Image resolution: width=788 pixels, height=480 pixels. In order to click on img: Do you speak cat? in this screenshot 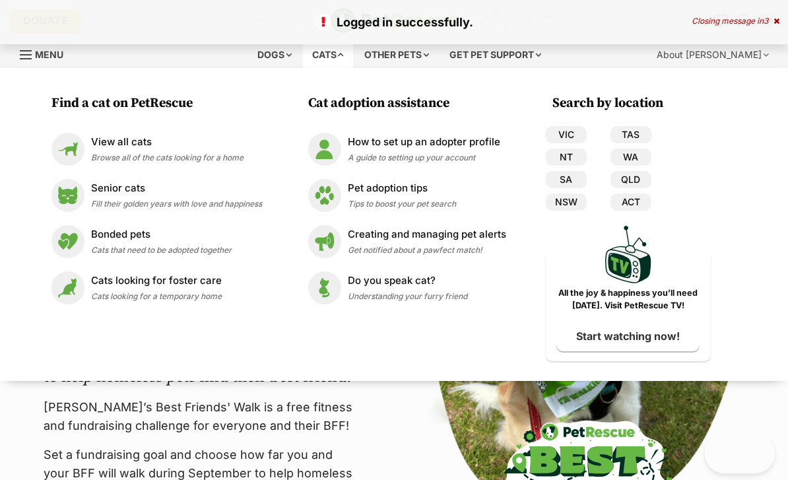, I will do `click(325, 288)`.